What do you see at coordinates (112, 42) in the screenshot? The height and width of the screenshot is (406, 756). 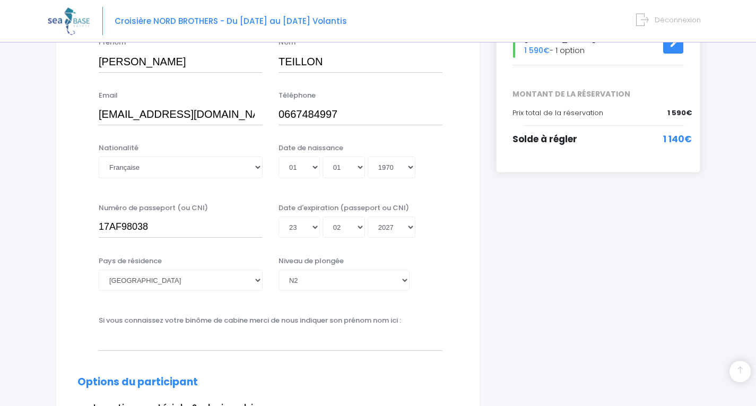 I see `label: Prénom` at bounding box center [112, 42].